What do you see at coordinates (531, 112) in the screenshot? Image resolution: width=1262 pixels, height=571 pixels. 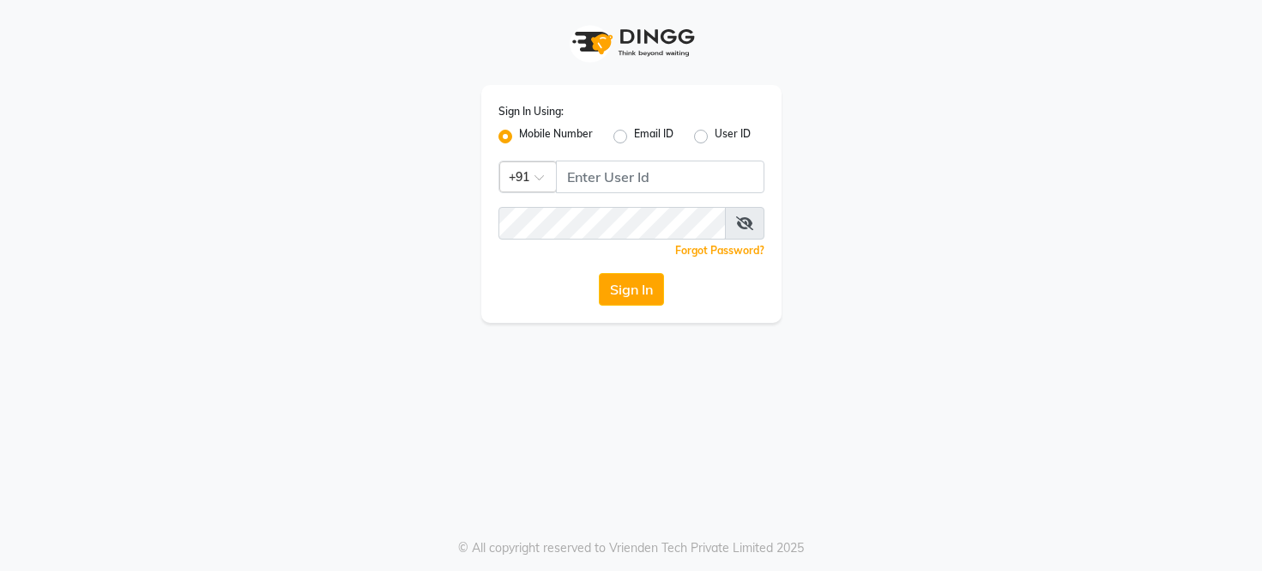 I see `label: Sign In Using:` at bounding box center [531, 112].